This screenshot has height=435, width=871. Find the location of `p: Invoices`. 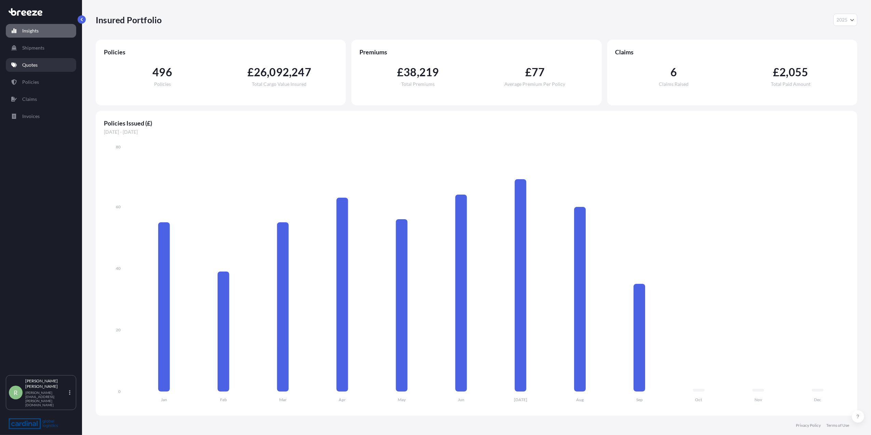

p: Invoices is located at coordinates (31, 116).